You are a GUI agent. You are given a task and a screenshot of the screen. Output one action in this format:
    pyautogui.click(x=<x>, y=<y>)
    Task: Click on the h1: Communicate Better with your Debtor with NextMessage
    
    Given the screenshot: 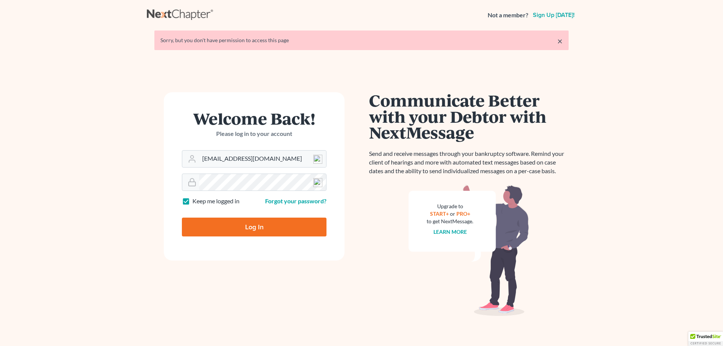 What is the action you would take?
    pyautogui.click(x=469, y=116)
    